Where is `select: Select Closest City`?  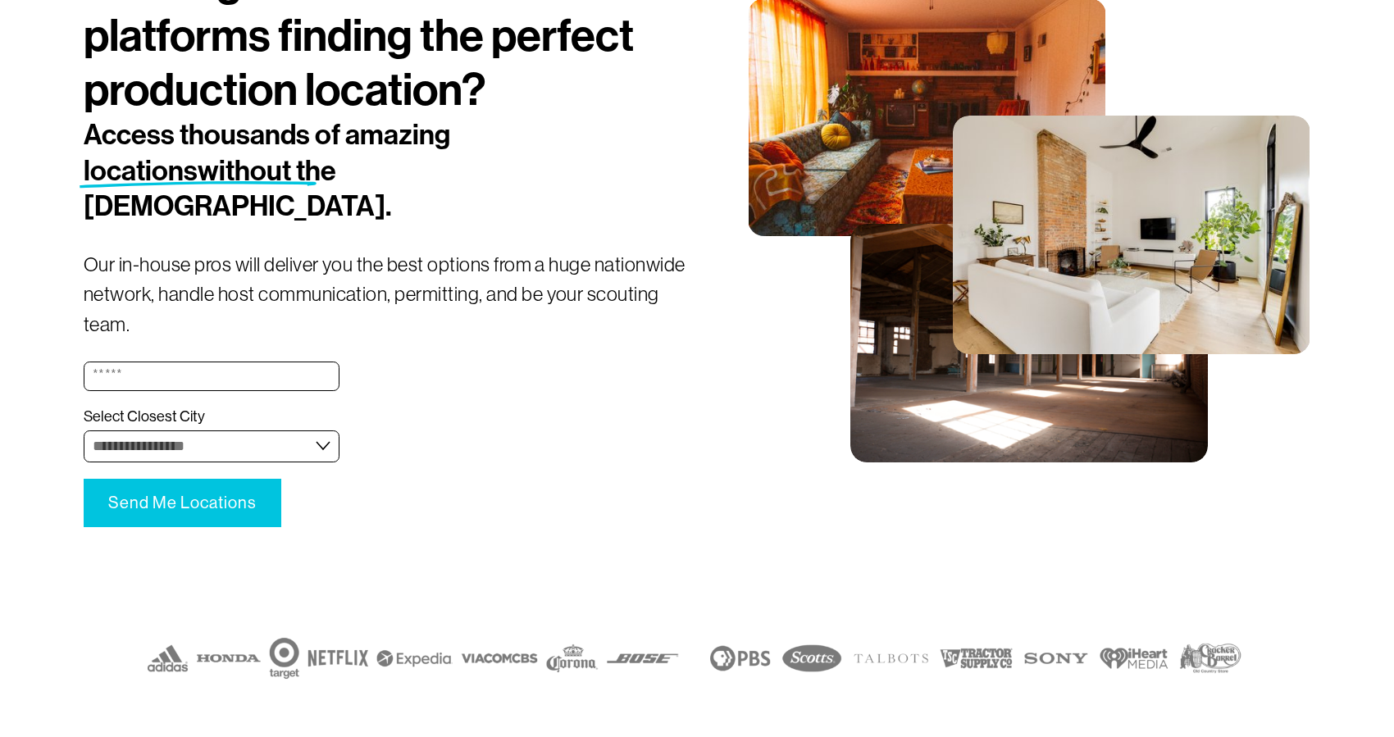
select: Select Closest City is located at coordinates (212, 446).